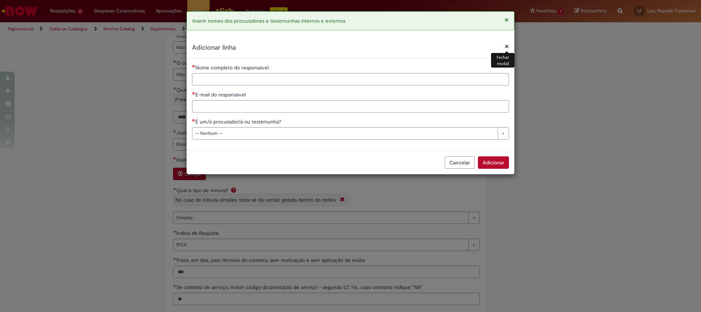 This screenshot has width=701, height=312. Describe the element at coordinates (344, 133) in the screenshot. I see `span: -- Nenhum --` at that location.